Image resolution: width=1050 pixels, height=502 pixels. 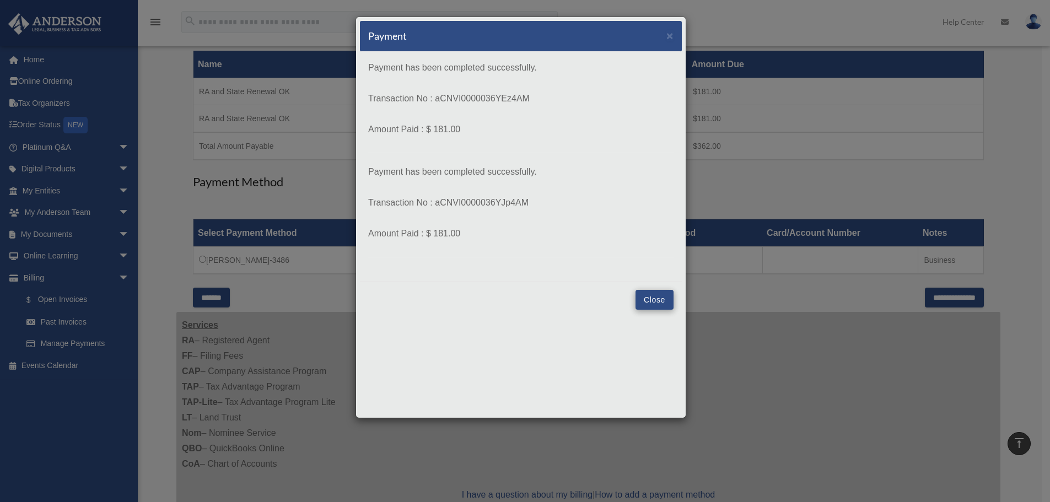 I want to click on p: Transaction No : aCNVI0000036YEz4AM, so click(x=521, y=99).